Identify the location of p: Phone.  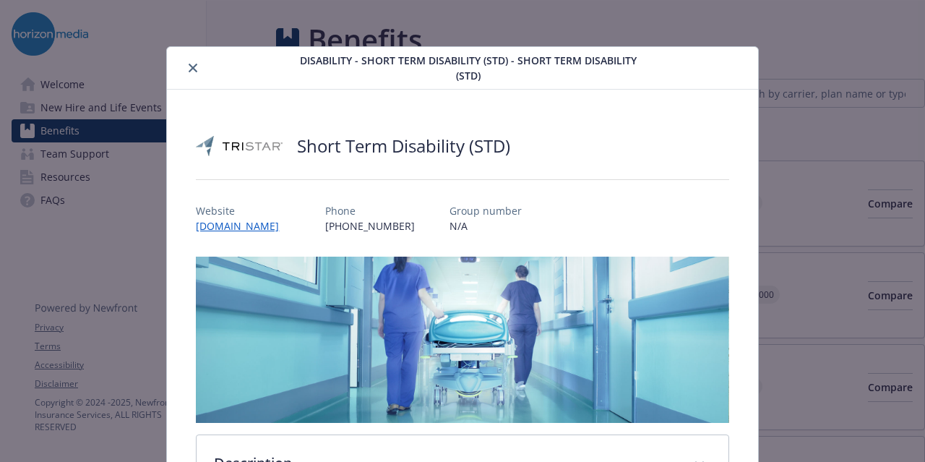
(370, 210).